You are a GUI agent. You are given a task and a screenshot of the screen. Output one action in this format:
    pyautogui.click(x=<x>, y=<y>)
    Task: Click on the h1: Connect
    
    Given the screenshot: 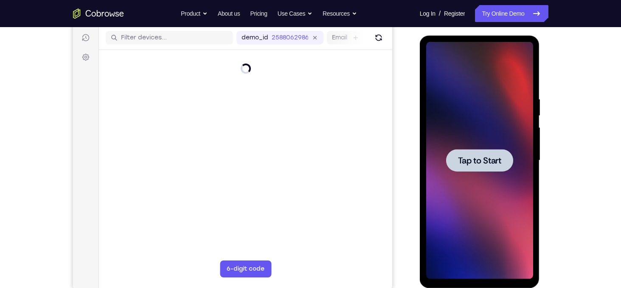 What is the action you would take?
    pyautogui.click(x=56, y=12)
    